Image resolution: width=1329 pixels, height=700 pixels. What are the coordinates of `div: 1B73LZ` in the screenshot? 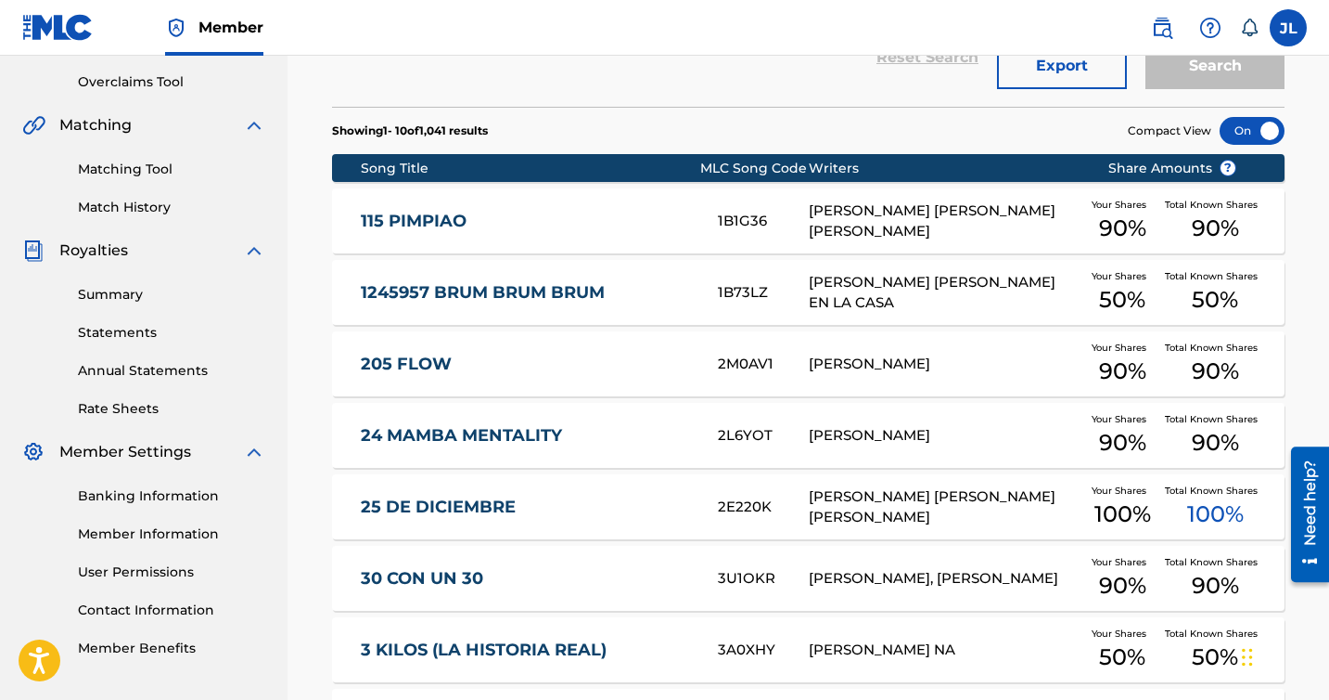 It's located at (764, 292).